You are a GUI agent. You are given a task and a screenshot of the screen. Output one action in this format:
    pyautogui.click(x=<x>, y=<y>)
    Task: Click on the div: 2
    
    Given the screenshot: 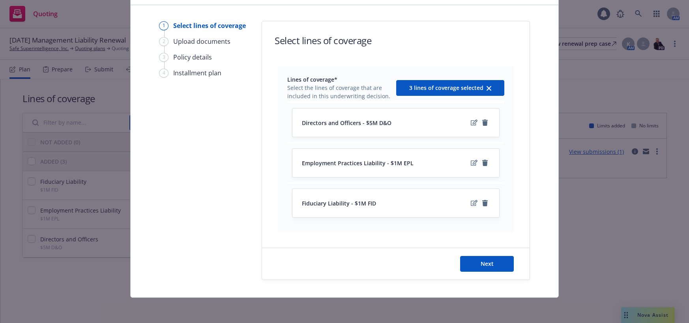 What is the action you would take?
    pyautogui.click(x=164, y=41)
    